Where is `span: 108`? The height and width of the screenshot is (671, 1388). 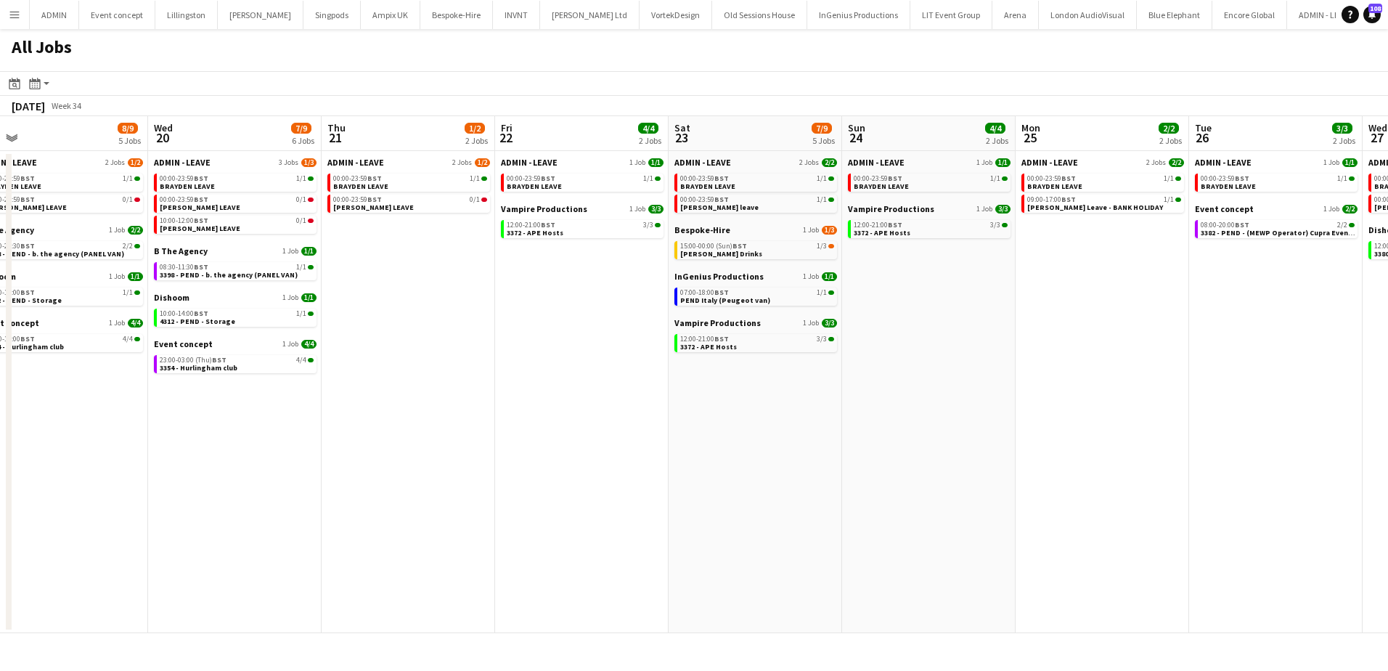 span: 108 is located at coordinates (1374, 8).